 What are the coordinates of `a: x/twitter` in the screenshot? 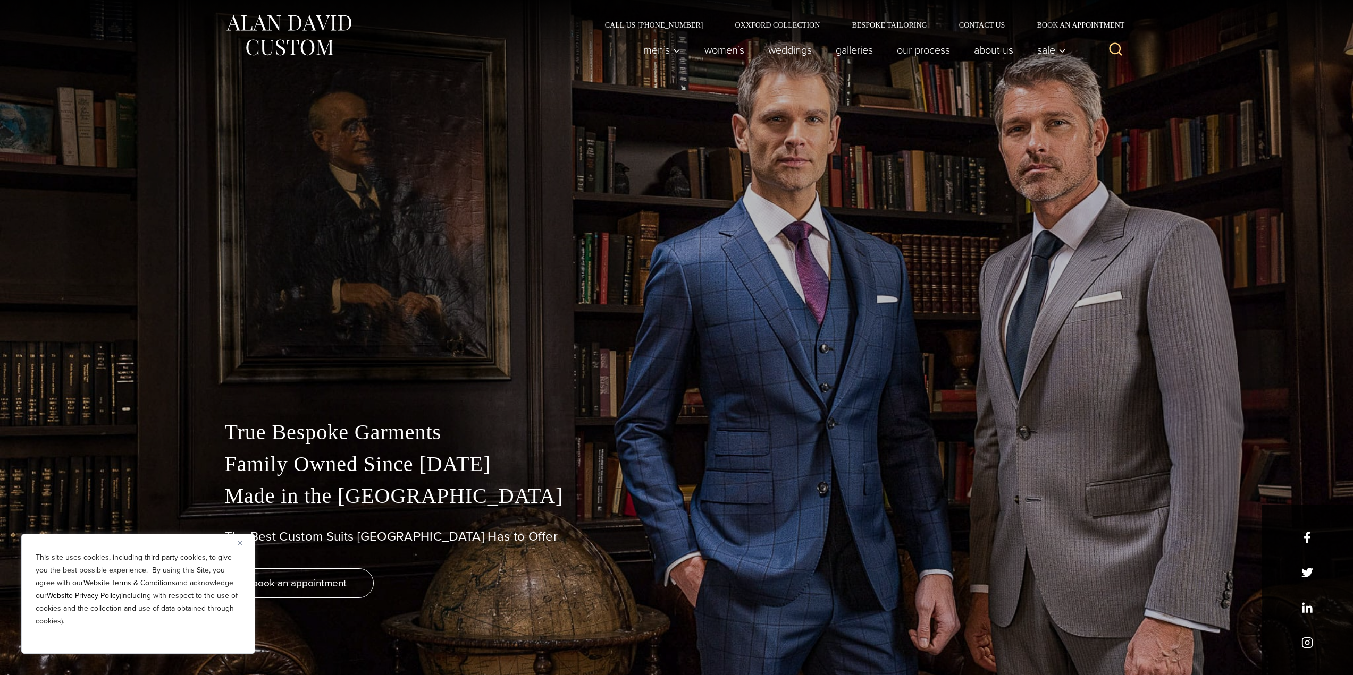 It's located at (1307, 573).